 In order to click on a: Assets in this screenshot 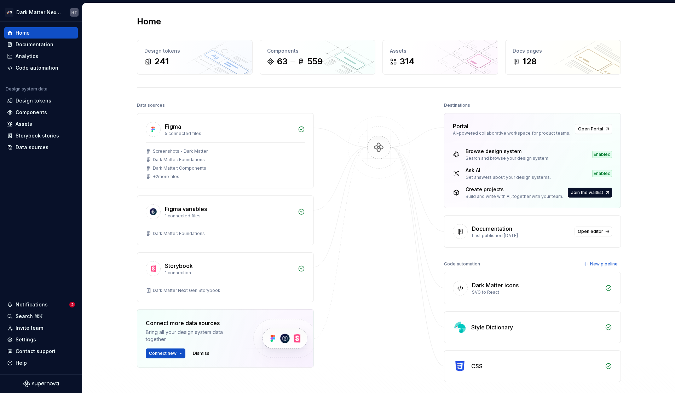, I will do `click(41, 124)`.